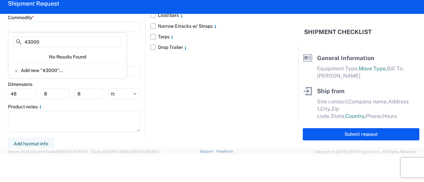 This screenshot has height=182, width=424. Describe the element at coordinates (395, 69) in the screenshot. I see `span: Bill To,` at that location.